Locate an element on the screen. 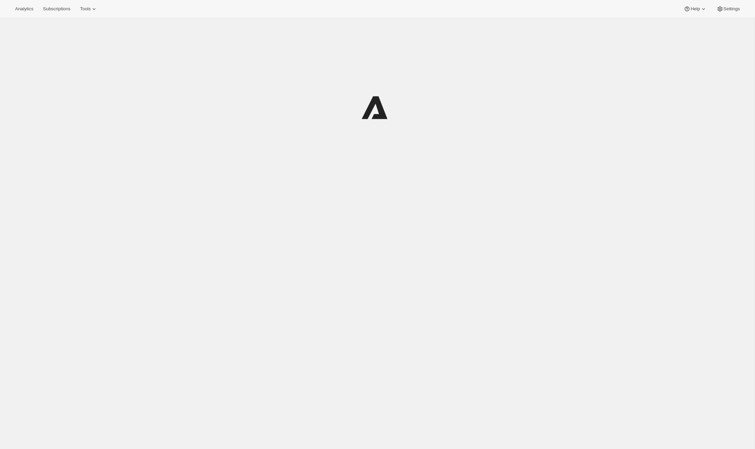  span: Settings is located at coordinates (732, 9).